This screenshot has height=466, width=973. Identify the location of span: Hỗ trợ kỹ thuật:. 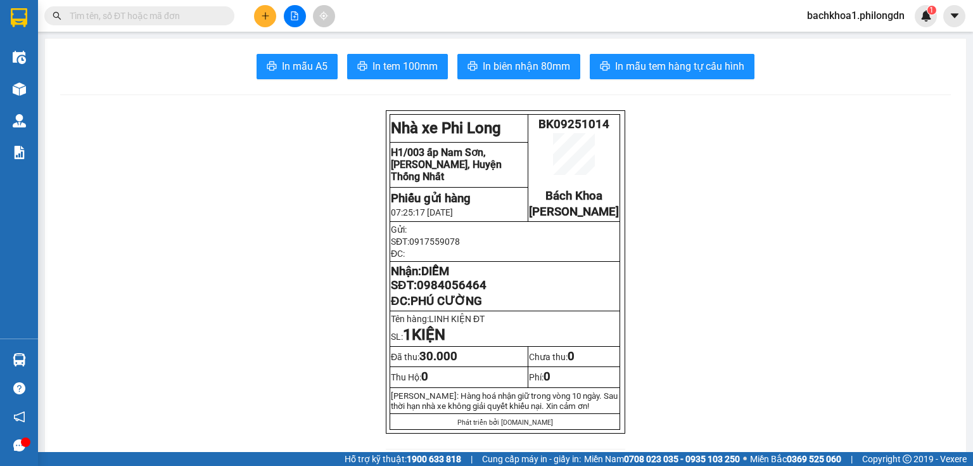
(403, 459).